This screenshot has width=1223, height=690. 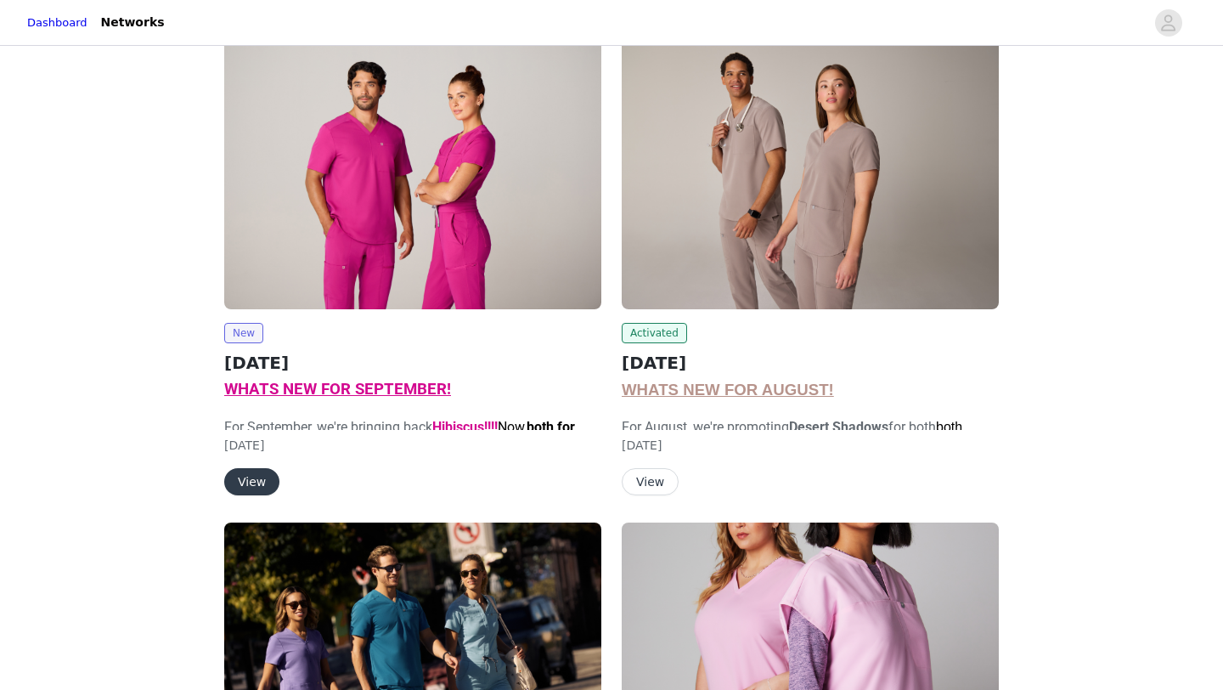 What do you see at coordinates (408, 447) in the screenshot?
I see `span: For September, we're bringing back` at bounding box center [408, 447].